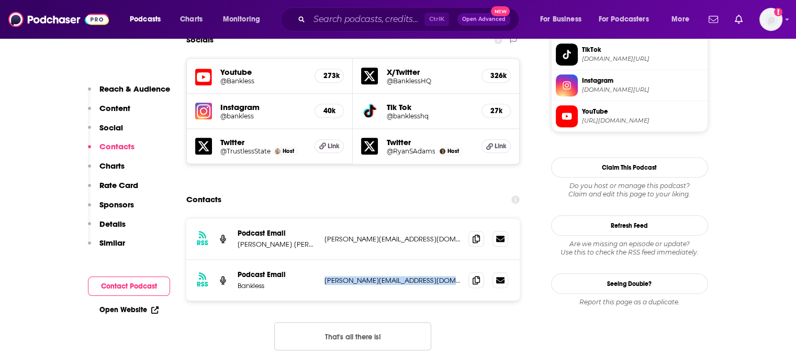 The image size is (796, 364). What do you see at coordinates (111, 209) in the screenshot?
I see `button: Sponsors` at bounding box center [111, 209].